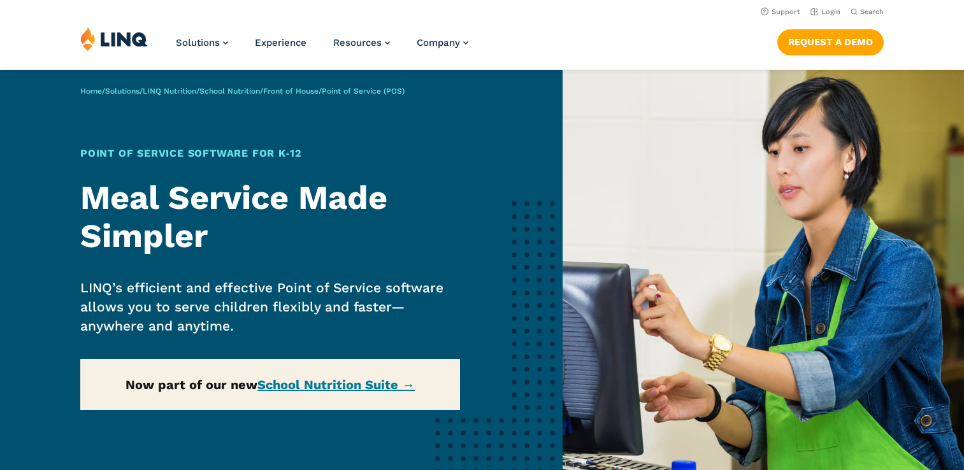  Describe the element at coordinates (357, 43) in the screenshot. I see `span: Resources` at that location.